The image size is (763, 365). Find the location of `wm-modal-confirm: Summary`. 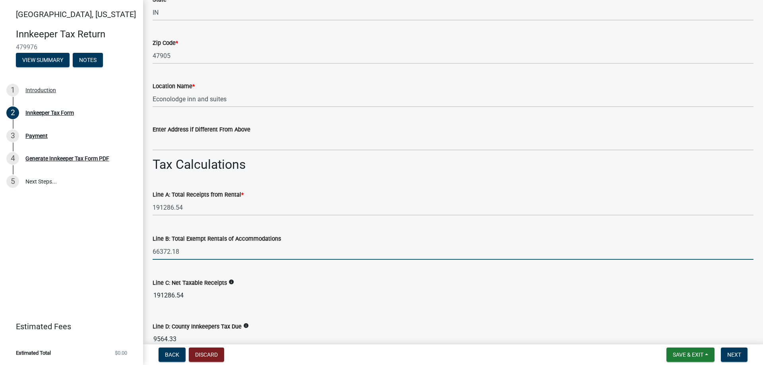

wm-modal-confirm: Summary is located at coordinates (43, 60).